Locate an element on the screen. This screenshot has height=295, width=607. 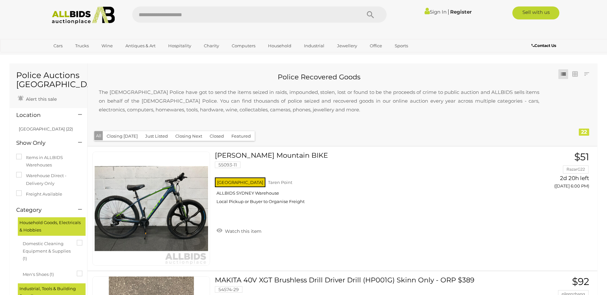
button: Just Listed is located at coordinates (157, 136).